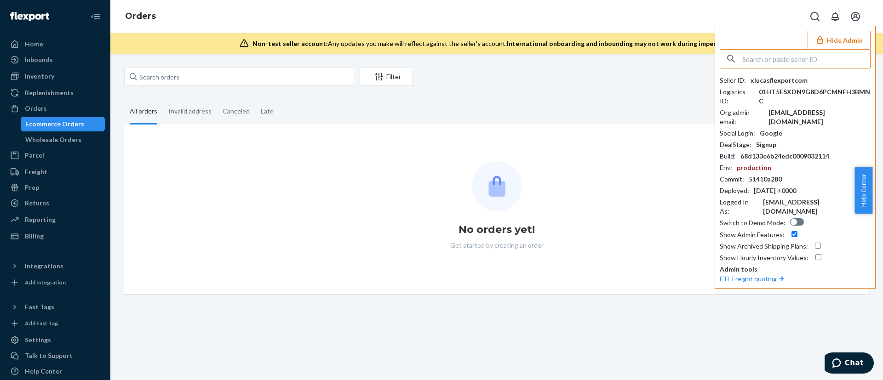  Describe the element at coordinates (55, 203) in the screenshot. I see `a: Returns` at that location.